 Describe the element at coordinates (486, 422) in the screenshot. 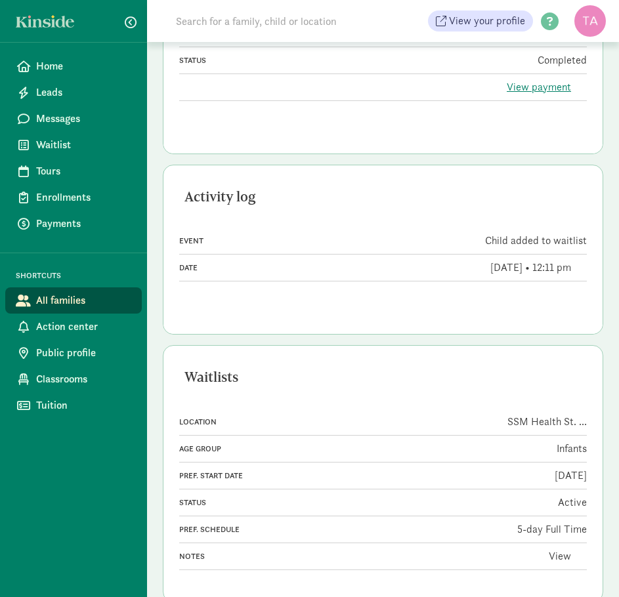

I see `div: SSM Health St. ...` at that location.